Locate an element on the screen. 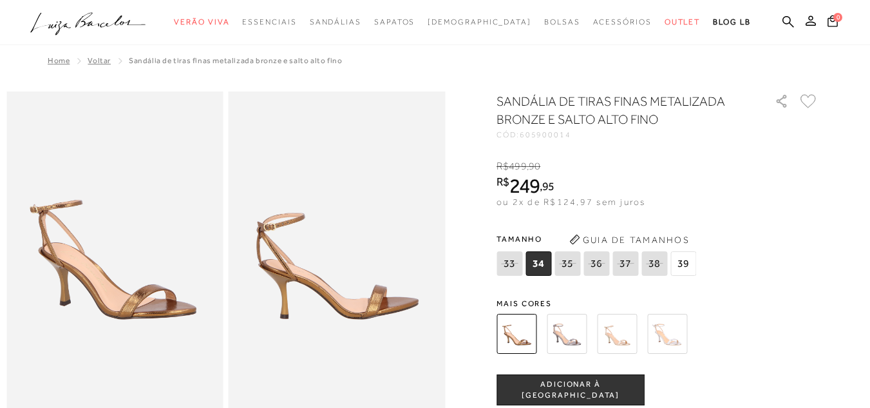 This screenshot has width=870, height=408. span: Tamanho is located at coordinates (597, 239).